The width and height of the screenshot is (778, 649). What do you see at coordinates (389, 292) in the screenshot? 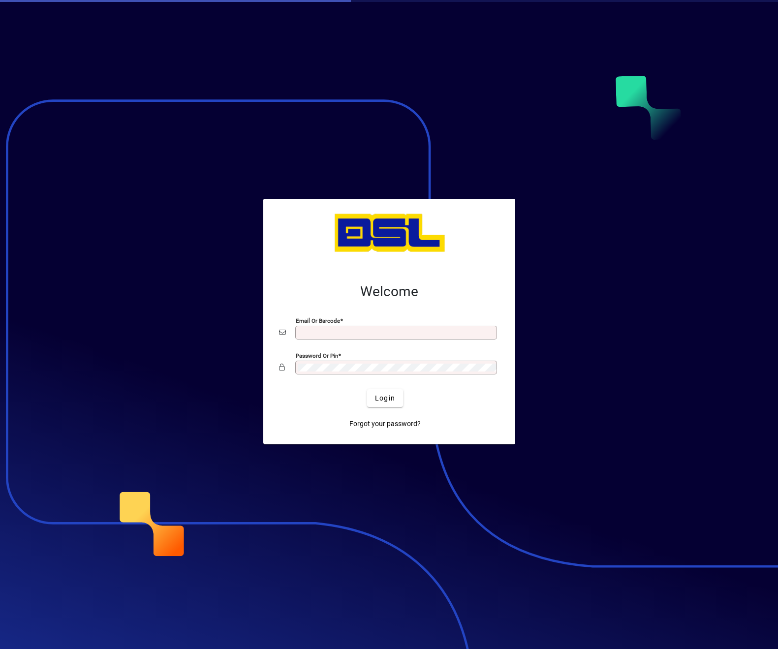
I see `h2: Welcome` at bounding box center [389, 292].